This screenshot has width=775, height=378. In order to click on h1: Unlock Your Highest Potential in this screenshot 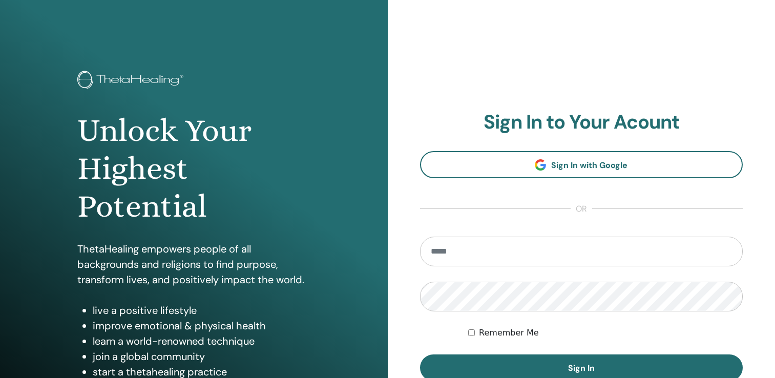, I will do `click(194, 168)`.